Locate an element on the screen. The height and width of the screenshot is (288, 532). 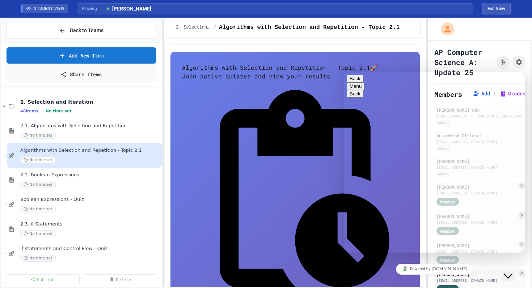
span: If statements and Control Flow - Quiz is located at coordinates (90, 249).